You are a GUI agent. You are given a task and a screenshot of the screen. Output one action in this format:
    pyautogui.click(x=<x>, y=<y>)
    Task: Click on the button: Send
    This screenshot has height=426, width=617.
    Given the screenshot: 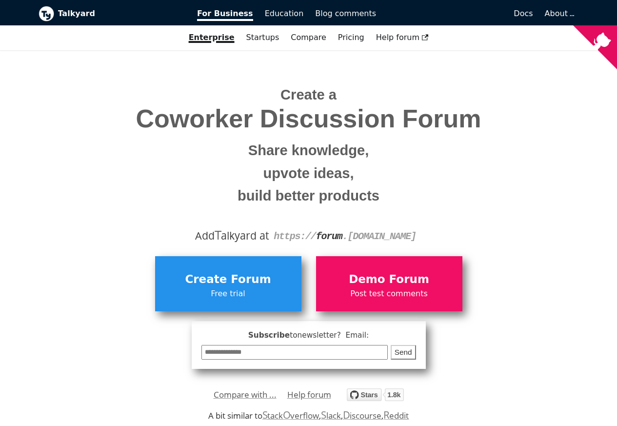 What is the action you would take?
    pyautogui.click(x=403, y=352)
    